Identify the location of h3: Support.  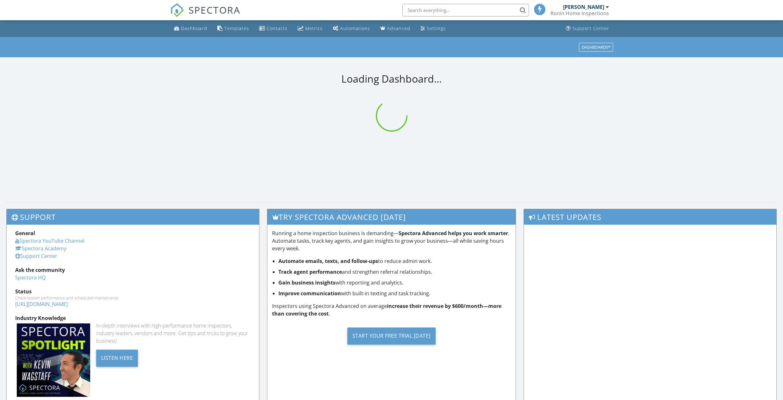
(133, 217).